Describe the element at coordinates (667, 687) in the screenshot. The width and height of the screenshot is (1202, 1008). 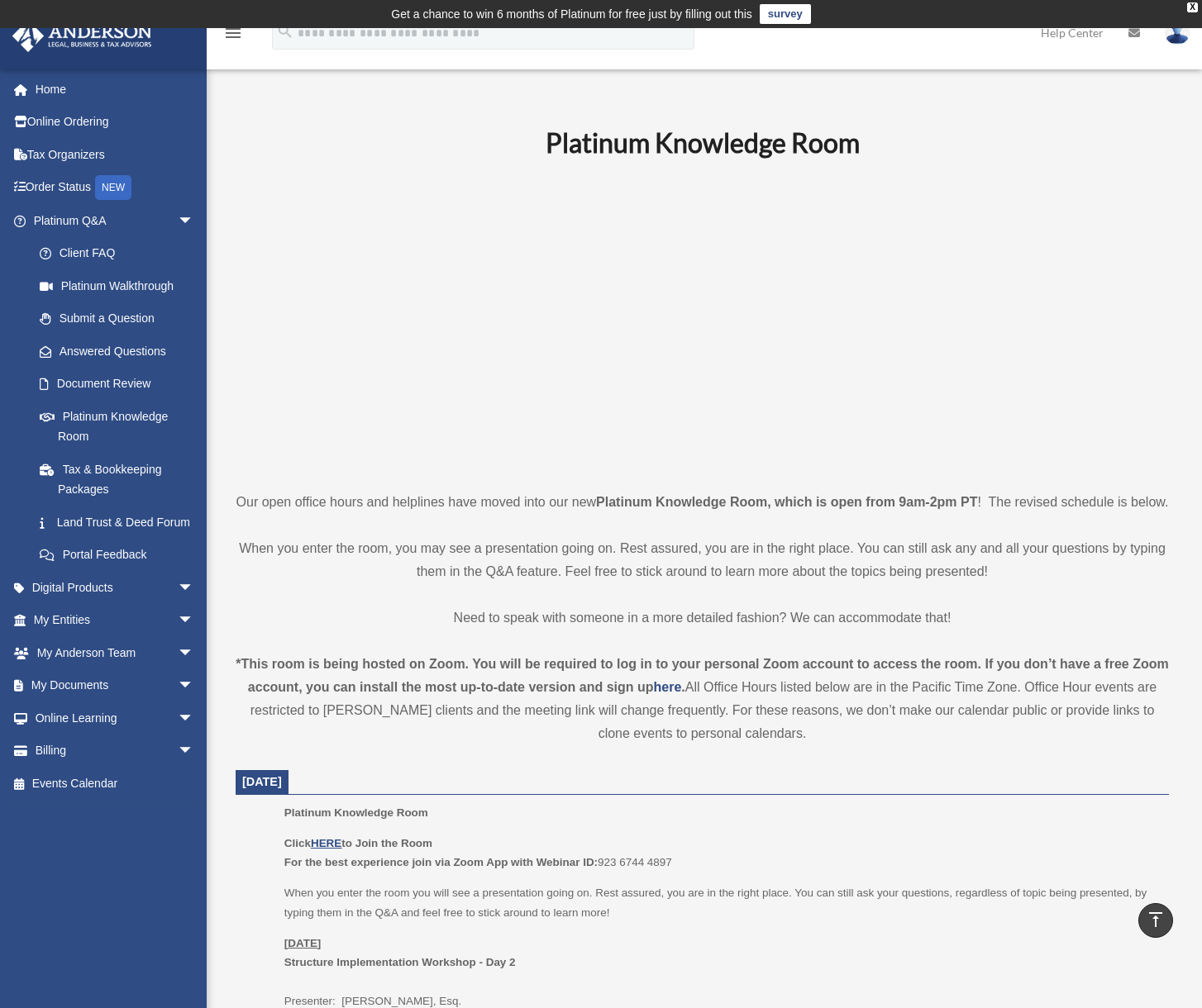
I see `strong: here` at that location.